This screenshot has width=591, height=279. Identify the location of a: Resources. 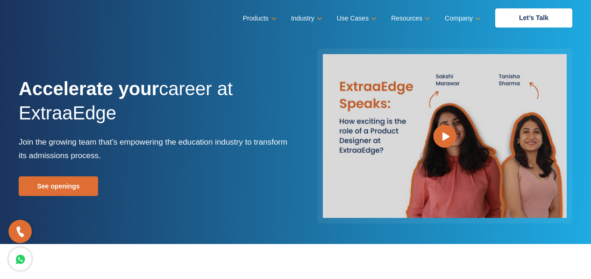
(410, 18).